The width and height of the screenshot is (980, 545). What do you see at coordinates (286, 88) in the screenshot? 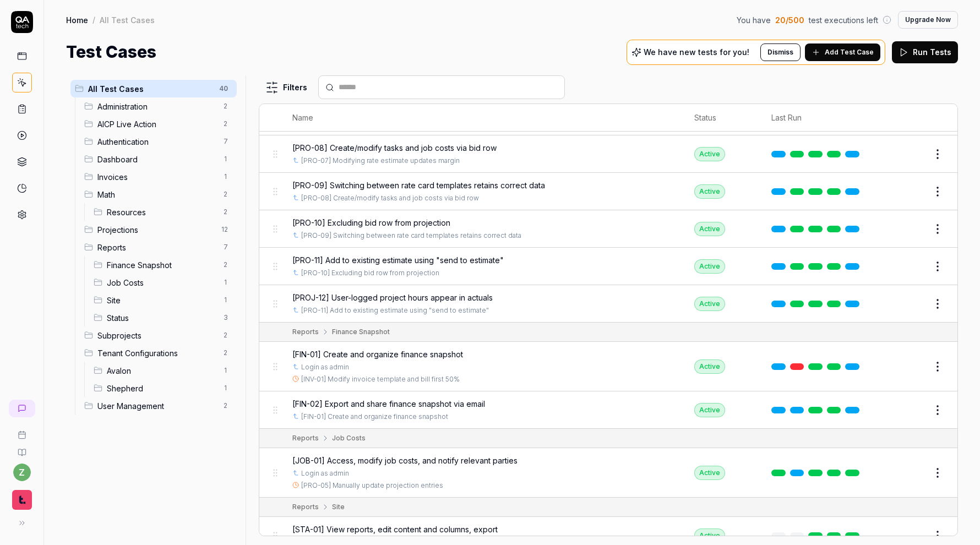
I see `button: Filters` at bounding box center [286, 88].